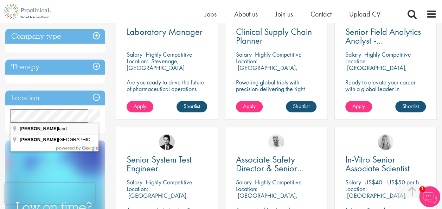 The image size is (442, 209). Describe the element at coordinates (422, 189) in the screenshot. I see `span: 1` at that location.